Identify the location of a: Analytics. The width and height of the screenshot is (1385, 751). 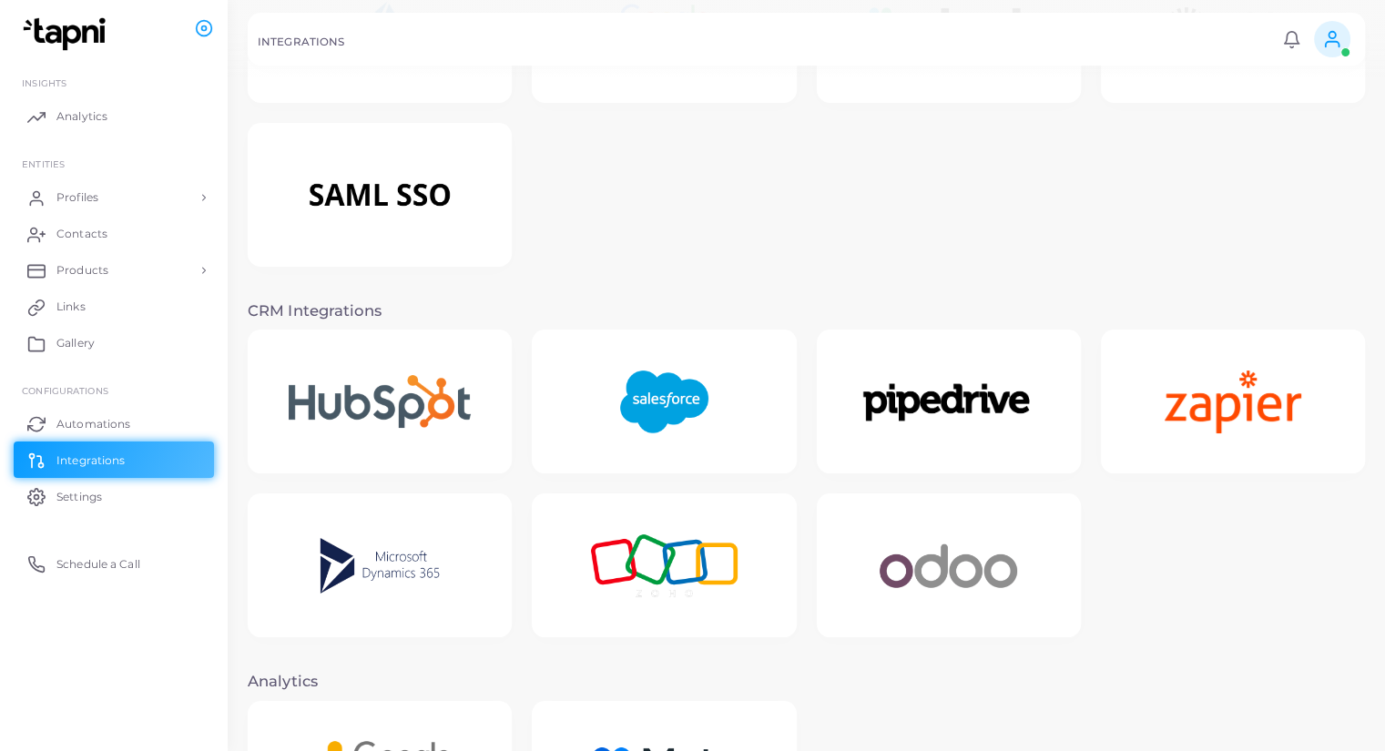
(114, 117).